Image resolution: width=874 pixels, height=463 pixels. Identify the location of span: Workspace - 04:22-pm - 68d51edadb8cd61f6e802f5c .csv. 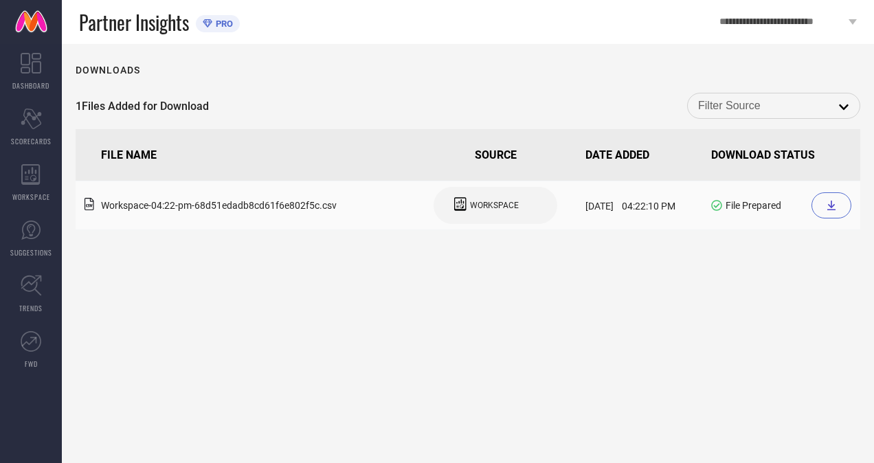
(219, 205).